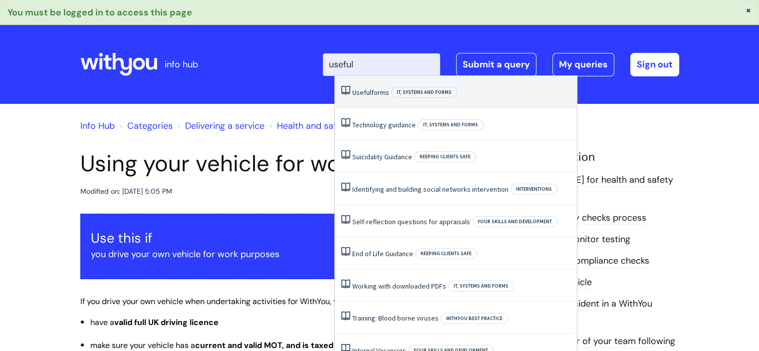  I want to click on span: Interventions, so click(534, 189).